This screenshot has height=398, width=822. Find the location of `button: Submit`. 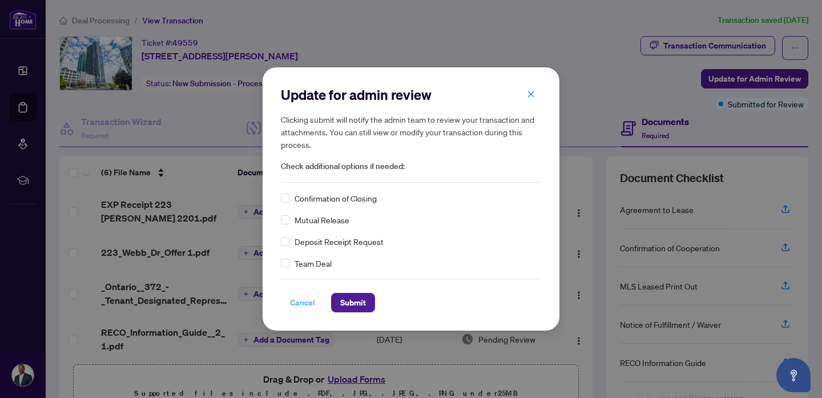

button: Submit is located at coordinates (353, 303).